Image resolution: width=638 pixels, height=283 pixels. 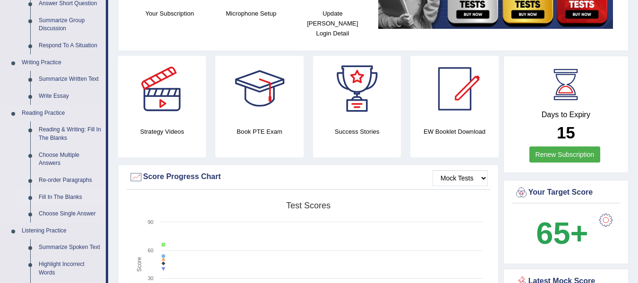 What do you see at coordinates (70, 134) in the screenshot?
I see `a: Reading & Writing: Fill In The Blanks` at bounding box center [70, 134].